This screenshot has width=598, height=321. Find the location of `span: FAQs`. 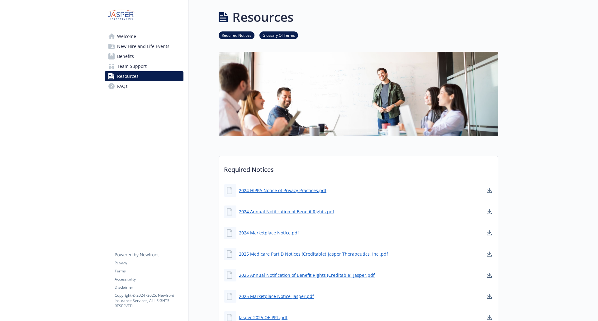

span: FAQs is located at coordinates (122, 86).